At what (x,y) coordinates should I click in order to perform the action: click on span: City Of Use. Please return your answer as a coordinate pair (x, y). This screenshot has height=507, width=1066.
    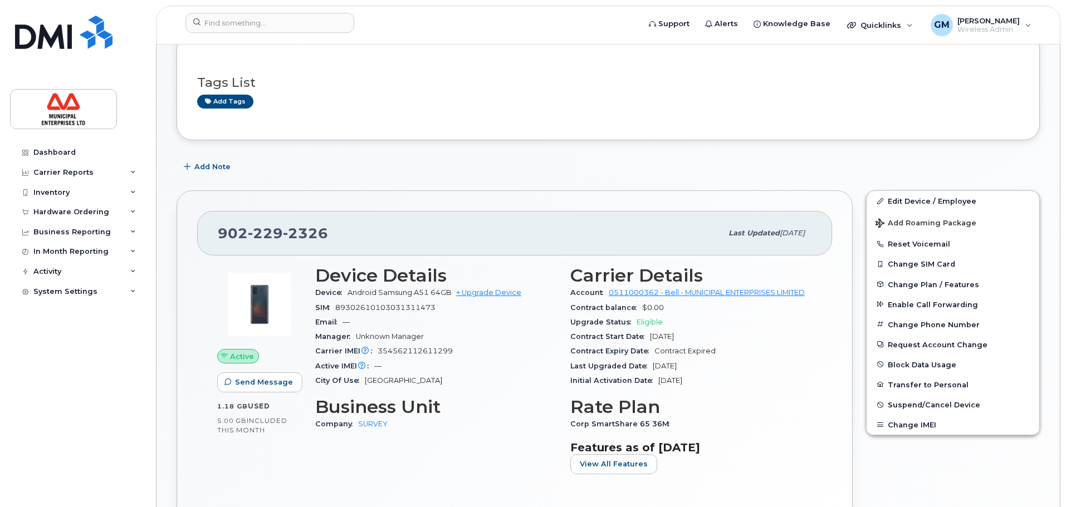
    Looking at the image, I should click on (340, 380).